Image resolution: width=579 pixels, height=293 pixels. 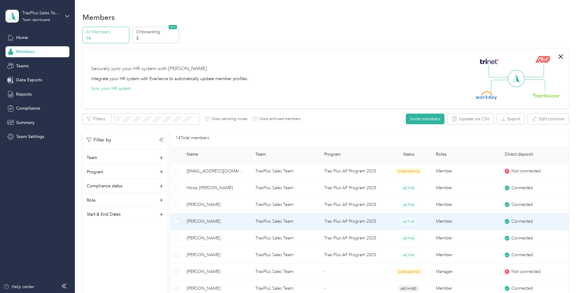 I want to click on button: Export, so click(x=510, y=119).